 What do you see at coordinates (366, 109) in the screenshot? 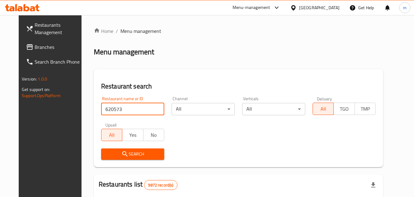
I see `span: TMP` at bounding box center [366, 109].